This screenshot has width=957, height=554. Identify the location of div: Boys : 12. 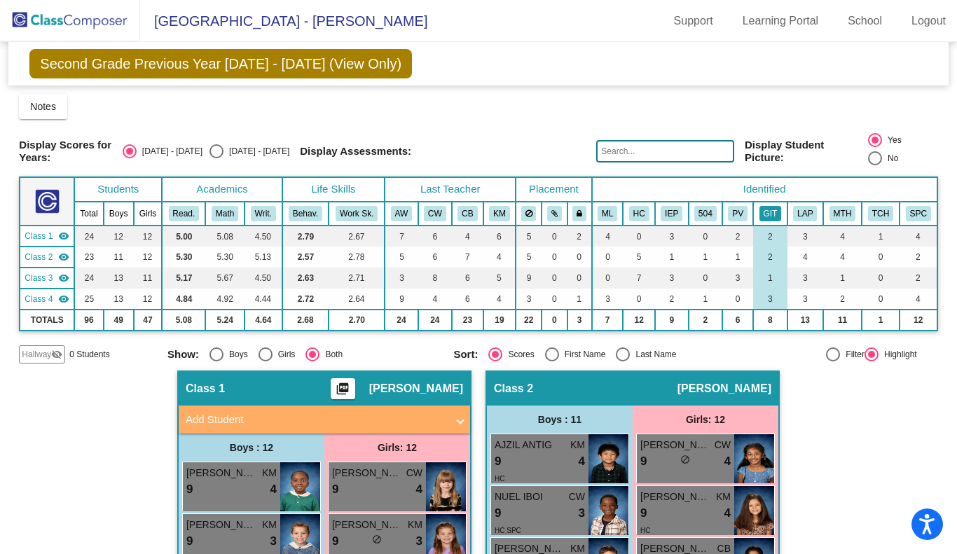
(252, 448).